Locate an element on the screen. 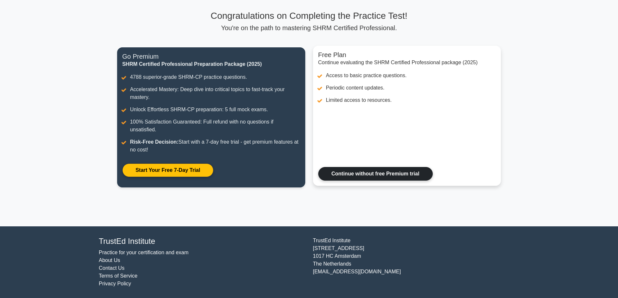  h3: Congratulations on Completing the Practice Test! is located at coordinates (309, 16).